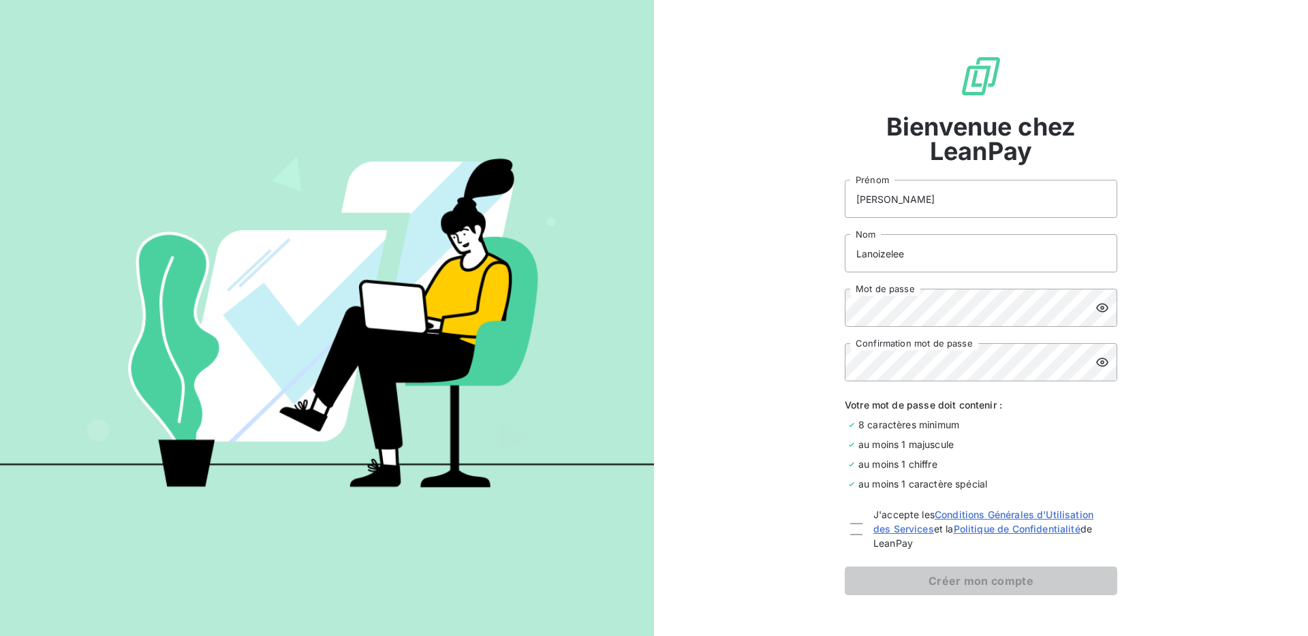  Describe the element at coordinates (983, 522) in the screenshot. I see `a: Conditions Générales d'Utilisation des Services` at that location.